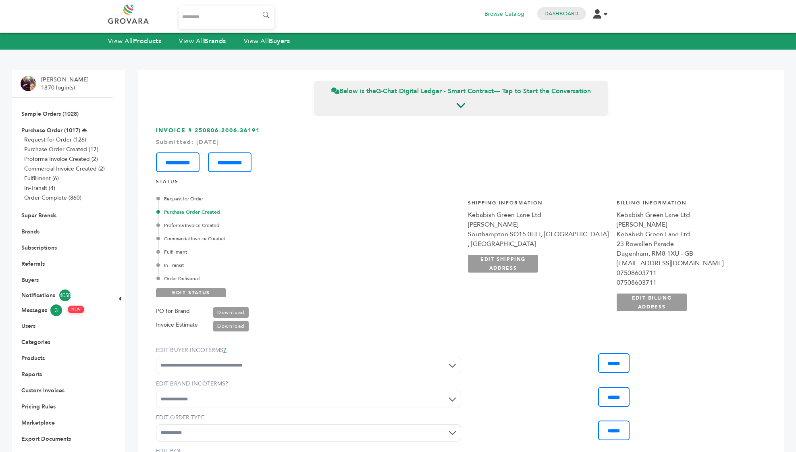 This screenshot has height=452, width=796. Describe the element at coordinates (309, 418) in the screenshot. I see `label: EDIT ORDER TYPE` at that location.